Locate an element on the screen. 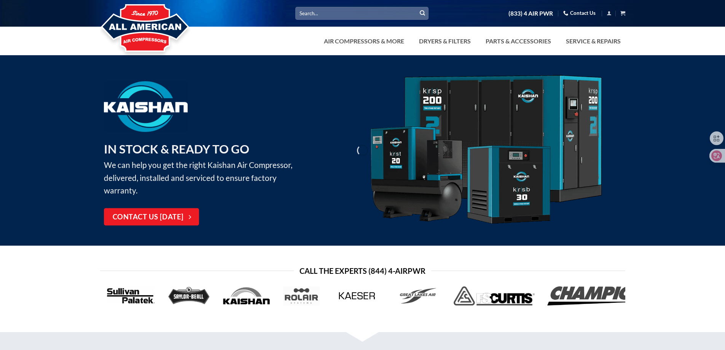 This screenshot has width=725, height=350. button: Submit is located at coordinates (422, 13).